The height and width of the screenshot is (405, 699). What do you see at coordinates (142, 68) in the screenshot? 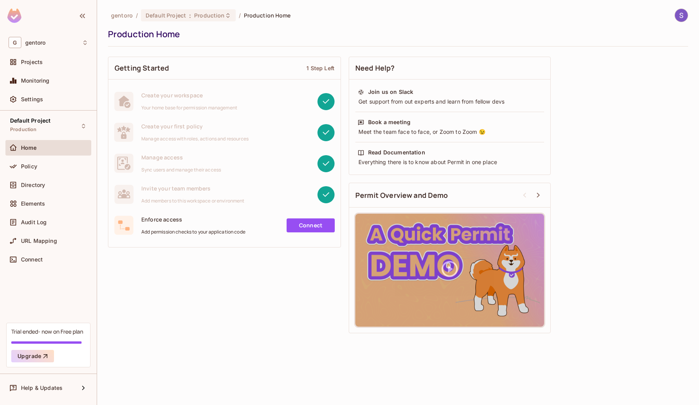
I see `span: Getting Started` at bounding box center [142, 68].